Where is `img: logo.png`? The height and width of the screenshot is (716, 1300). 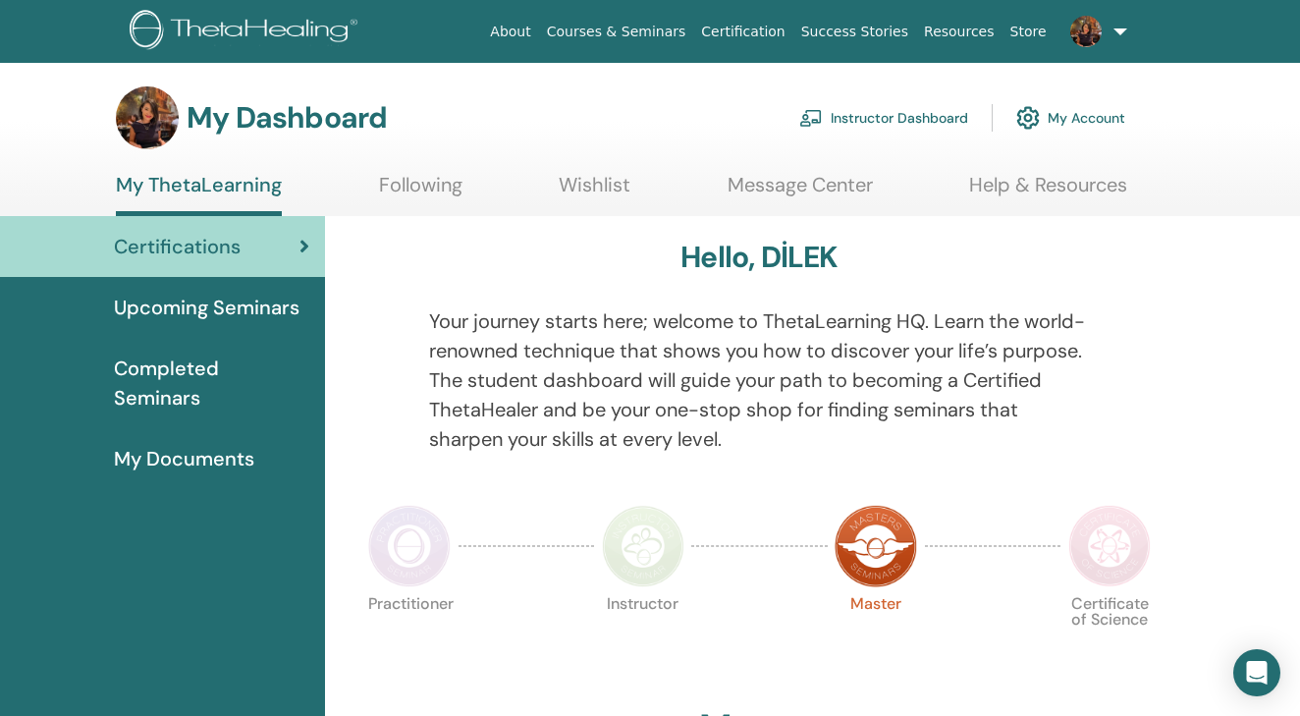 img: logo.png is located at coordinates (247, 31).